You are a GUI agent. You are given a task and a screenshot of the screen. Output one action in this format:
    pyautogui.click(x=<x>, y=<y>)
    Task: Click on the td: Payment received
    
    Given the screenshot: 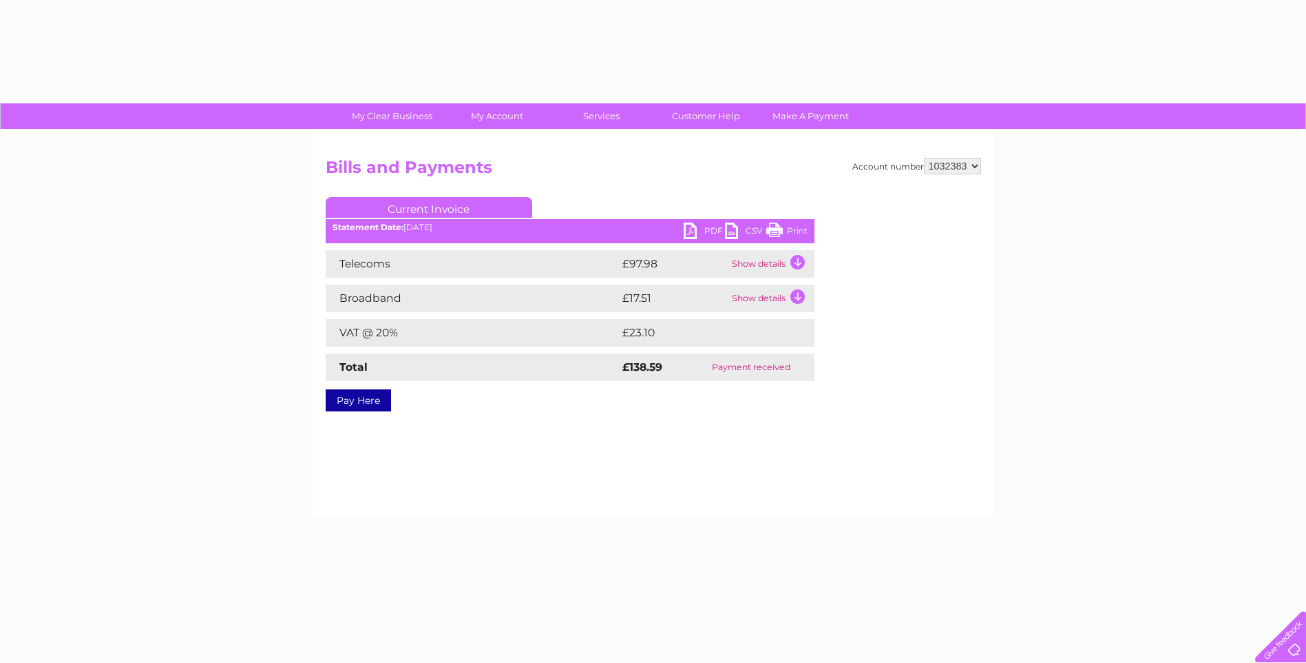 What is the action you would take?
    pyautogui.click(x=751, y=367)
    